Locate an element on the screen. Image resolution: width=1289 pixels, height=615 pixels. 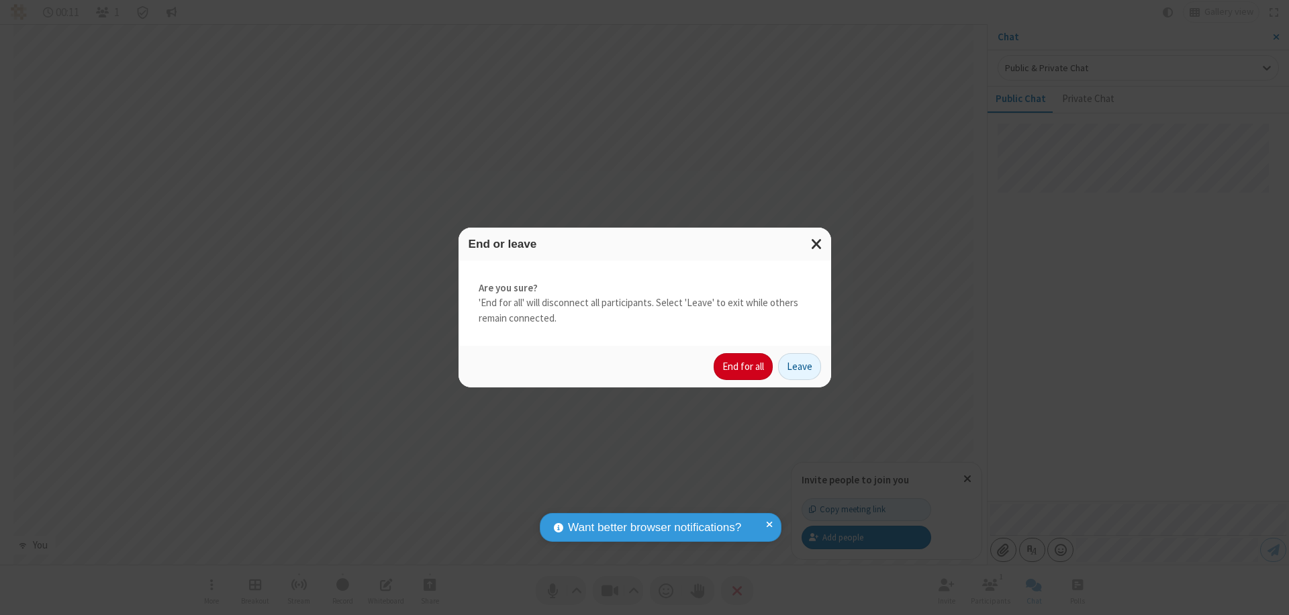
div: 'End for all' will disconnect all participants. Select 'Leave' to exit while others remain connec... is located at coordinates (645, 304).